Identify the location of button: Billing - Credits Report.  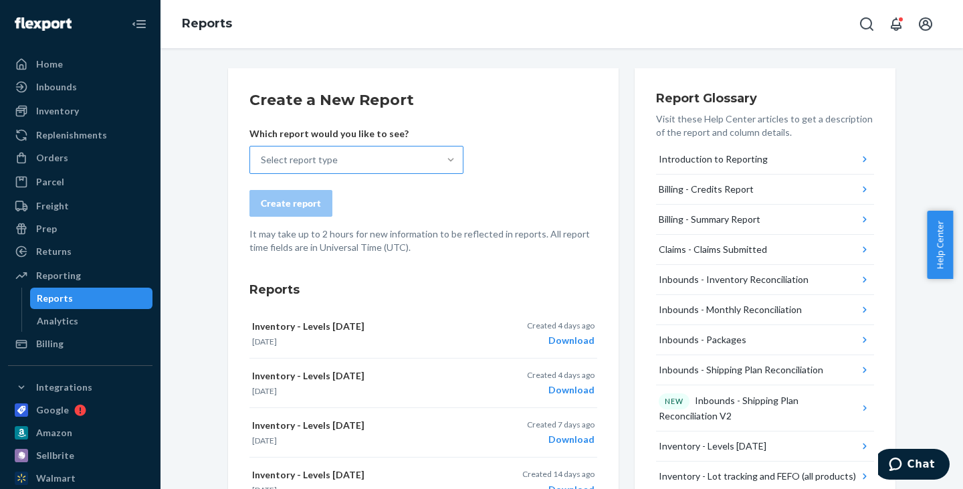
(765, 189).